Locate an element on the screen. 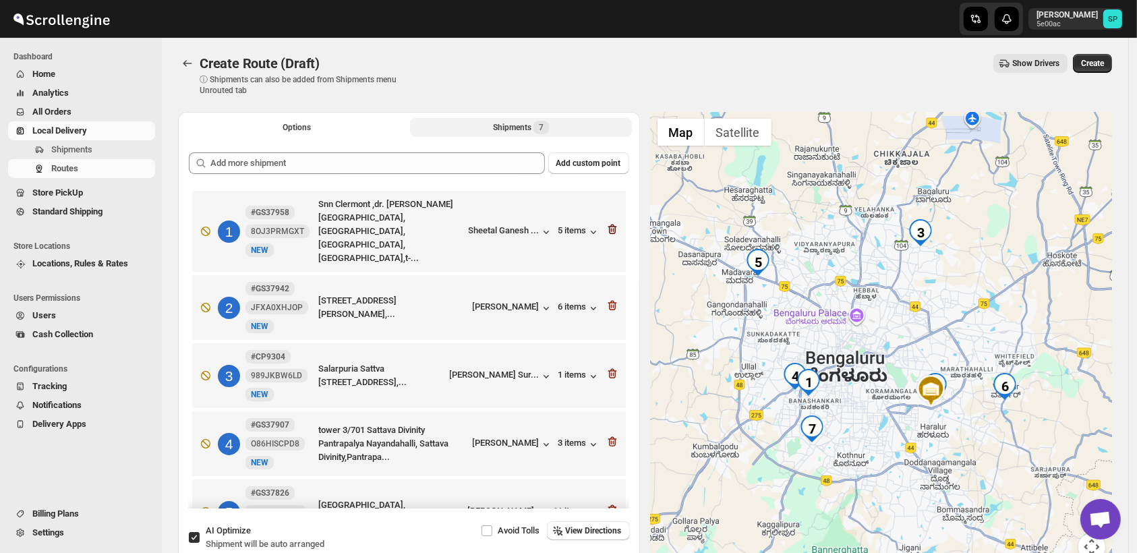  button: Billing Plans is located at coordinates (82, 514).